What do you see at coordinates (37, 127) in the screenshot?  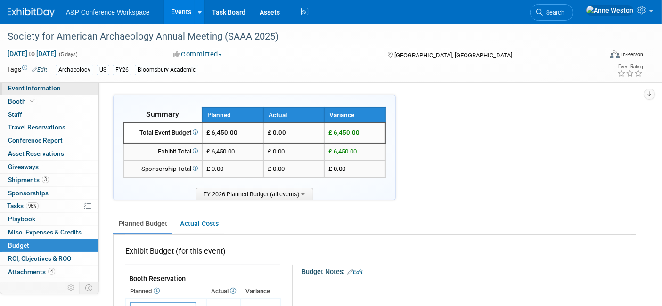 I see `span: Travel Reservations` at bounding box center [37, 127].